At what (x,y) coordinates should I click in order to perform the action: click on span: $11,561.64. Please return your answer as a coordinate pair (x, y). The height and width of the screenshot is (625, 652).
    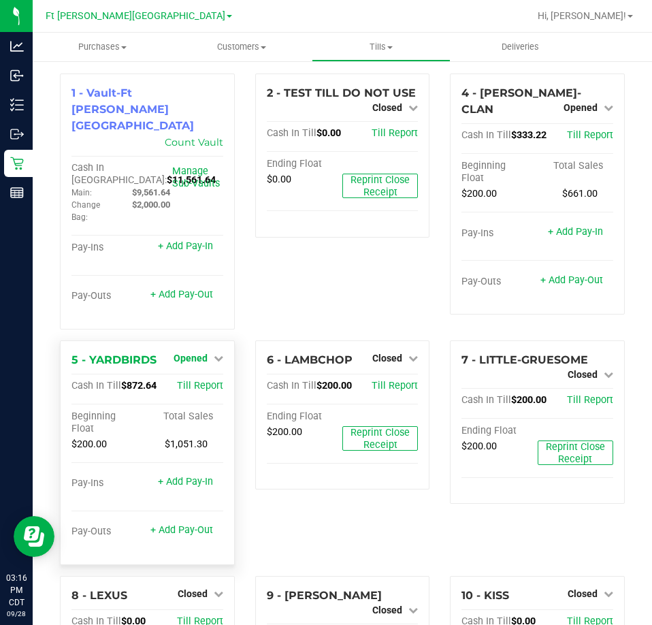
    Looking at the image, I should click on (191, 180).